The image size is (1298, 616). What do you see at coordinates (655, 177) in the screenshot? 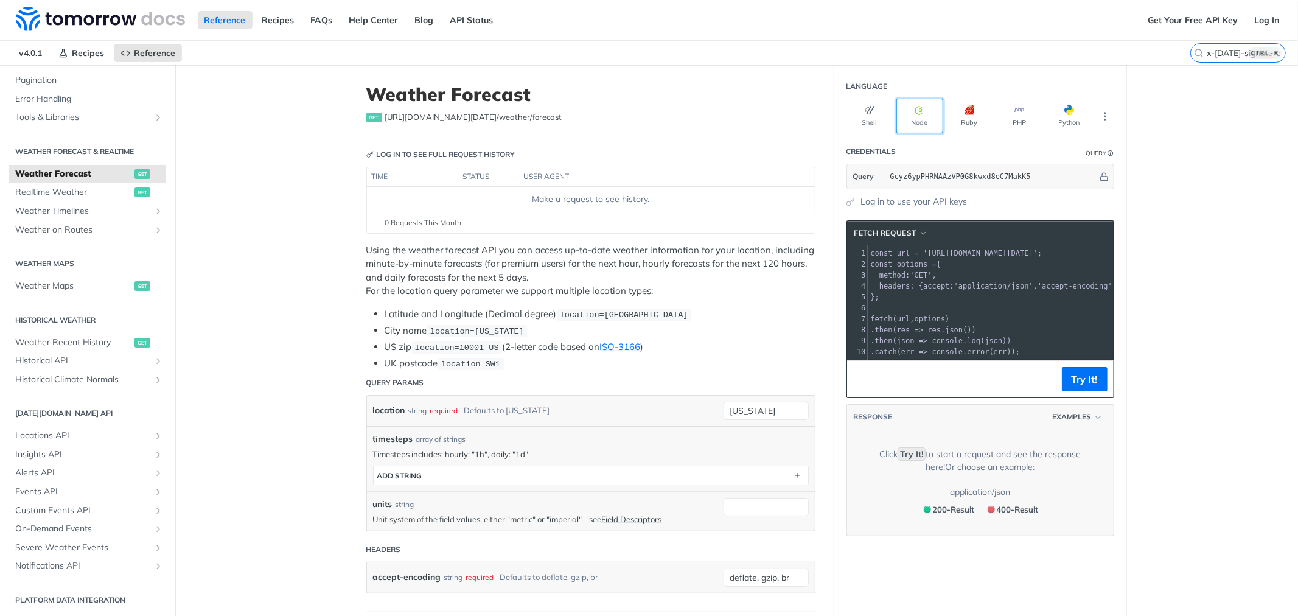
I see `th: user agent` at bounding box center [655, 177].